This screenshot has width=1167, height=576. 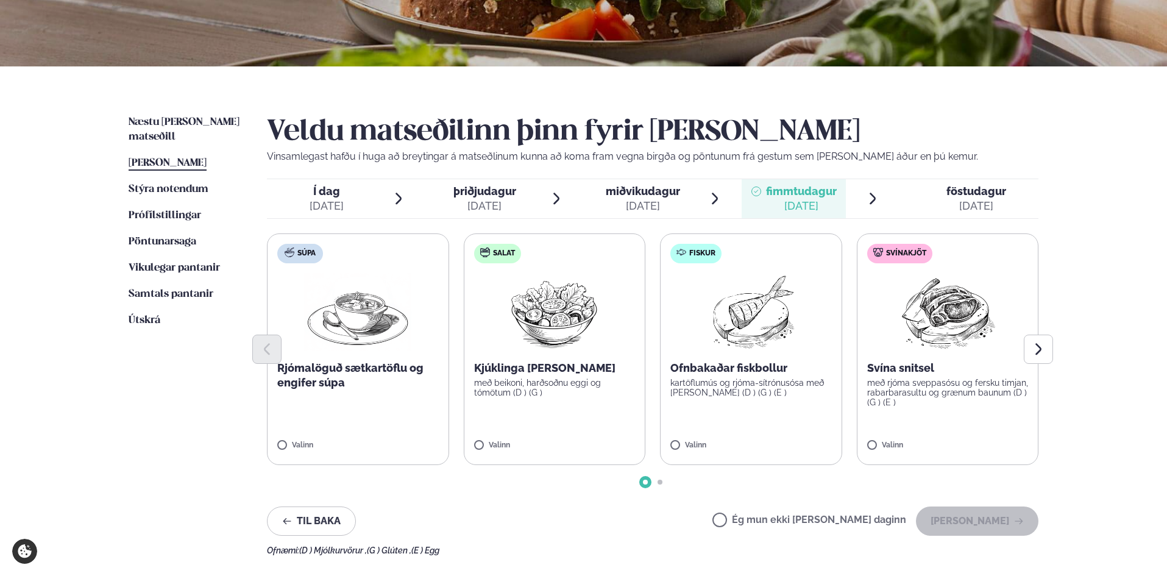 I want to click on img: Soup.png, so click(x=358, y=312).